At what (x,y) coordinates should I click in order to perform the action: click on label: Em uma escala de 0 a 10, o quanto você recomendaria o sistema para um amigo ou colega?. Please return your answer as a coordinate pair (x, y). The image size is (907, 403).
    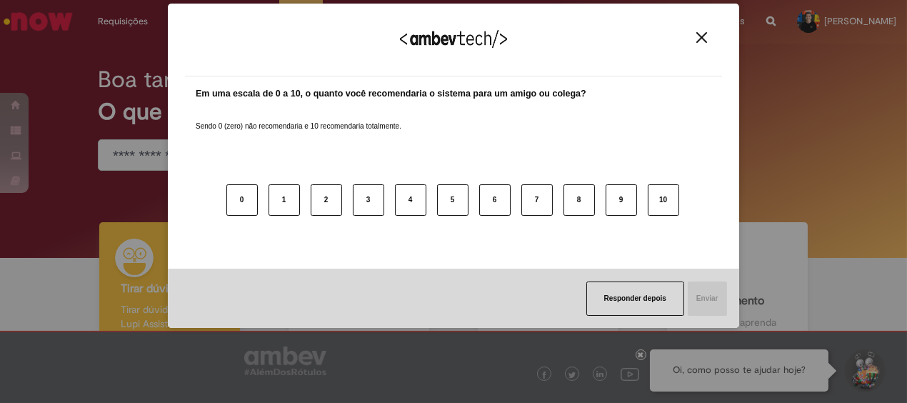
    Looking at the image, I should click on (390, 94).